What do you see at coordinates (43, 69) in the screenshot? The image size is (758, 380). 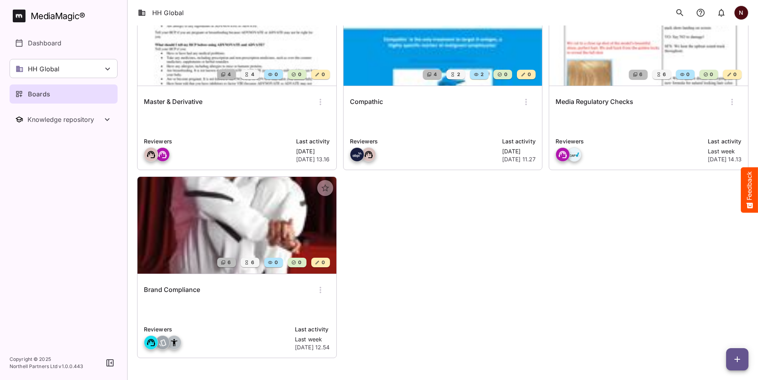 I see `p: HH Global` at bounding box center [43, 69].